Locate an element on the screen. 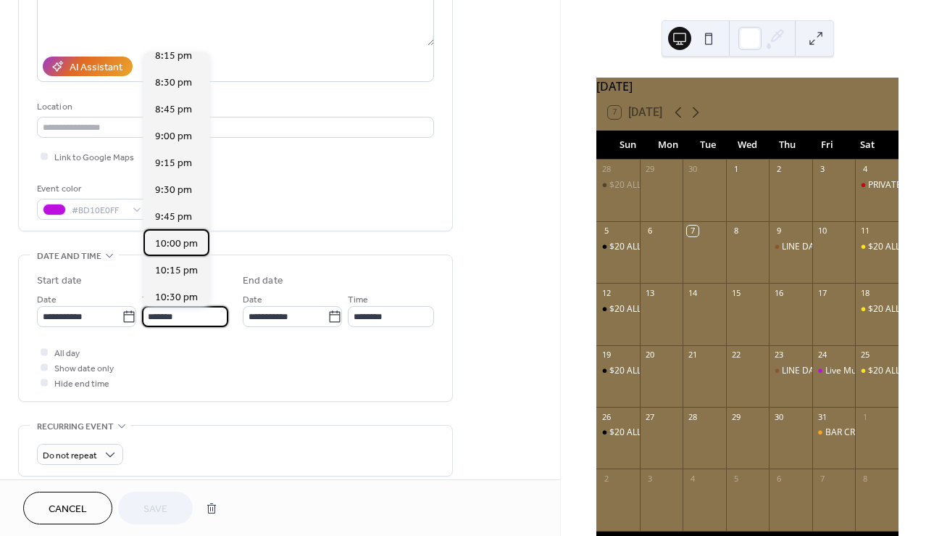 This screenshot has height=536, width=934. span: 8:45 pm is located at coordinates (173, 109).